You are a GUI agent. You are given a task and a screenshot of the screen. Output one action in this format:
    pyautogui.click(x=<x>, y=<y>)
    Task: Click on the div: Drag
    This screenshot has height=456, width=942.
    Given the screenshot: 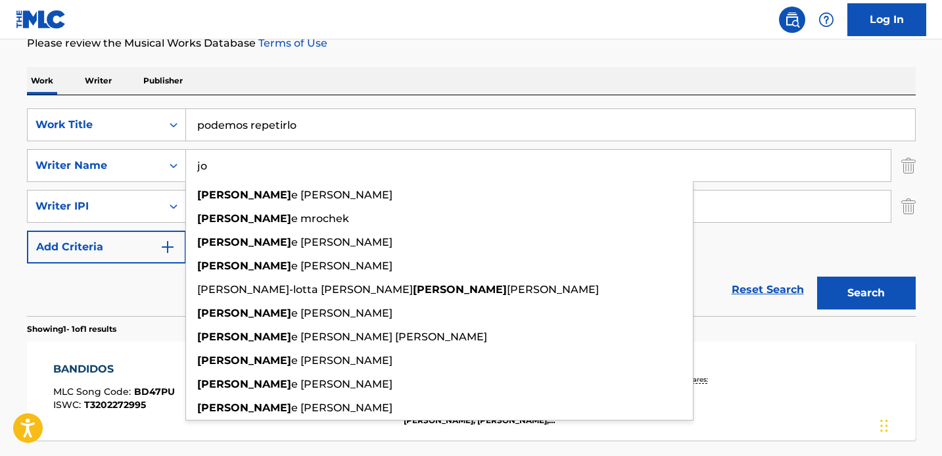 What is the action you would take?
    pyautogui.click(x=884, y=426)
    